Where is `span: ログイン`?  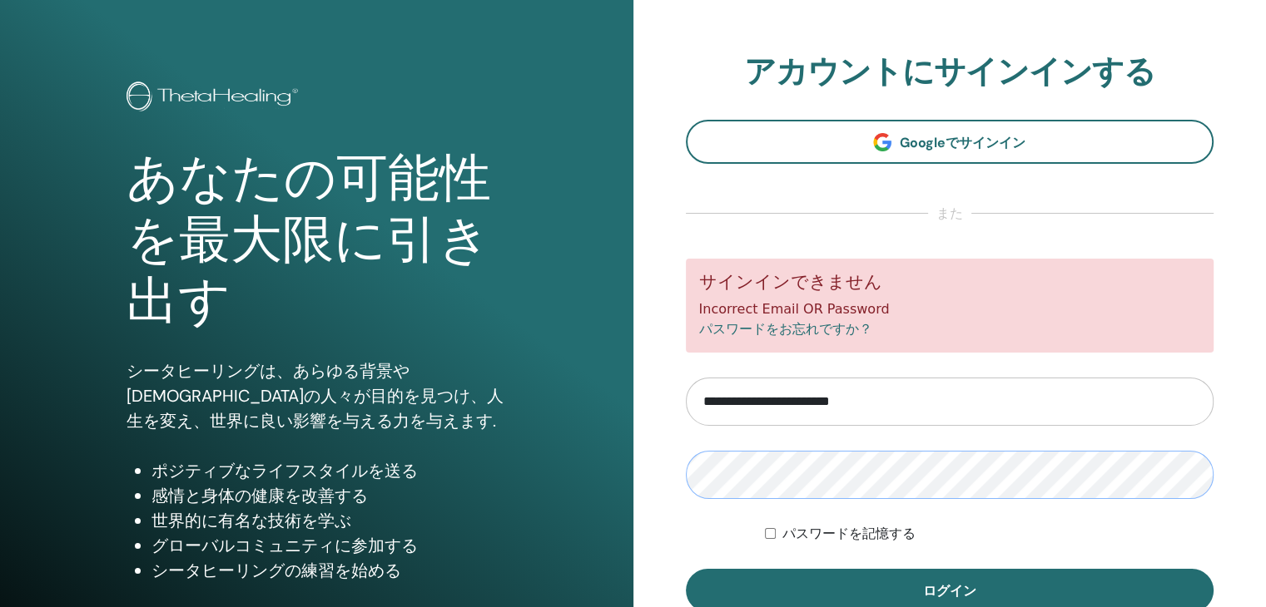 span: ログイン is located at coordinates (949, 591).